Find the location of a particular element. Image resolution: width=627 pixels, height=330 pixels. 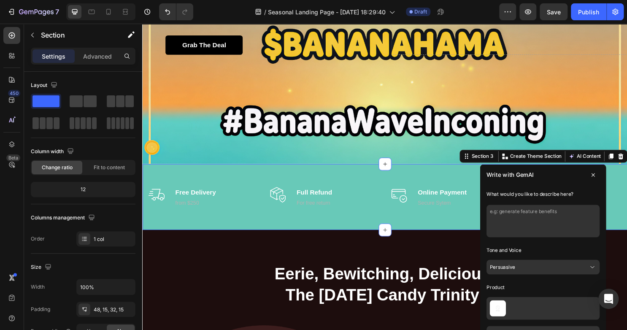

button: Show more is located at coordinates (418, 323).